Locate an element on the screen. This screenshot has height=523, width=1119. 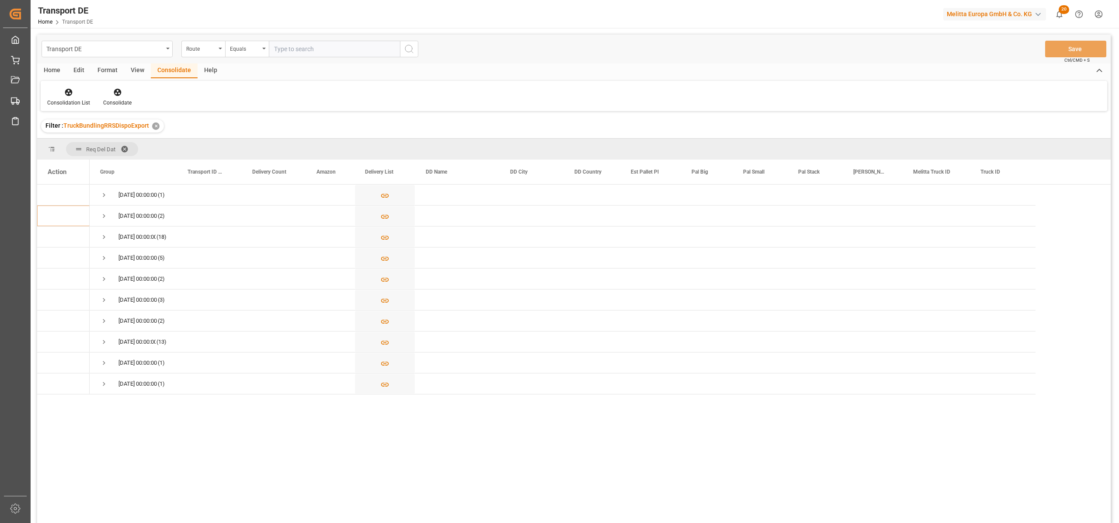
span: Filter : is located at coordinates (54, 125).